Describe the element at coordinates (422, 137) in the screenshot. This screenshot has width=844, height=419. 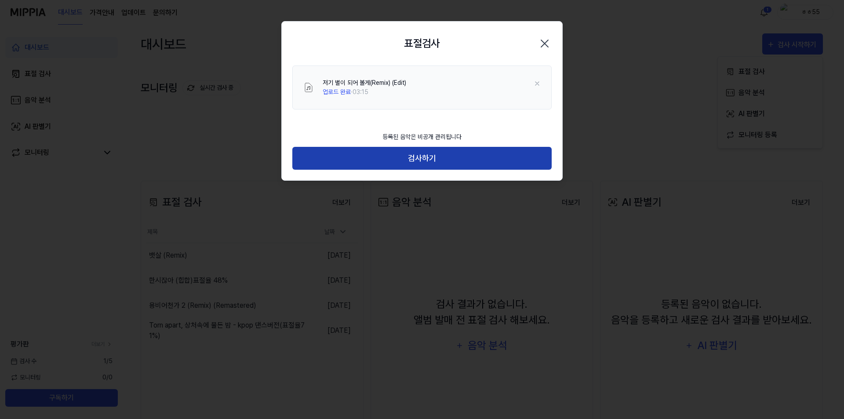
I see `div: 등록된 음악은 비공개 관리됩니다` at that location.